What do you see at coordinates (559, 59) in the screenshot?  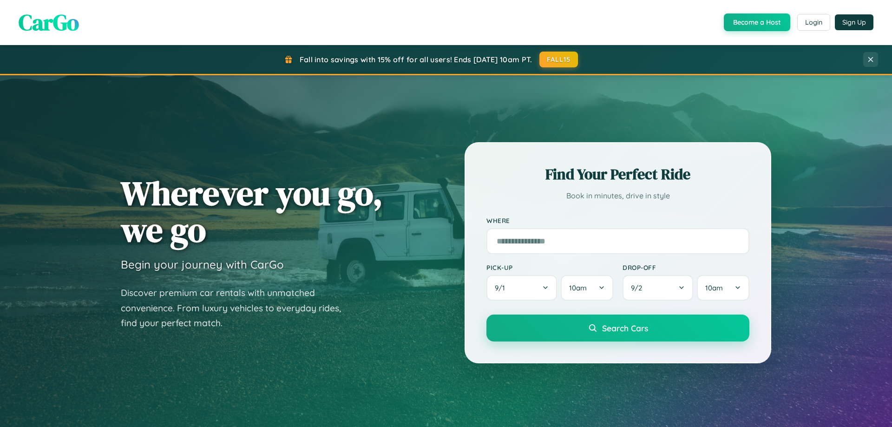 I see `button: FALL15` at bounding box center [559, 59].